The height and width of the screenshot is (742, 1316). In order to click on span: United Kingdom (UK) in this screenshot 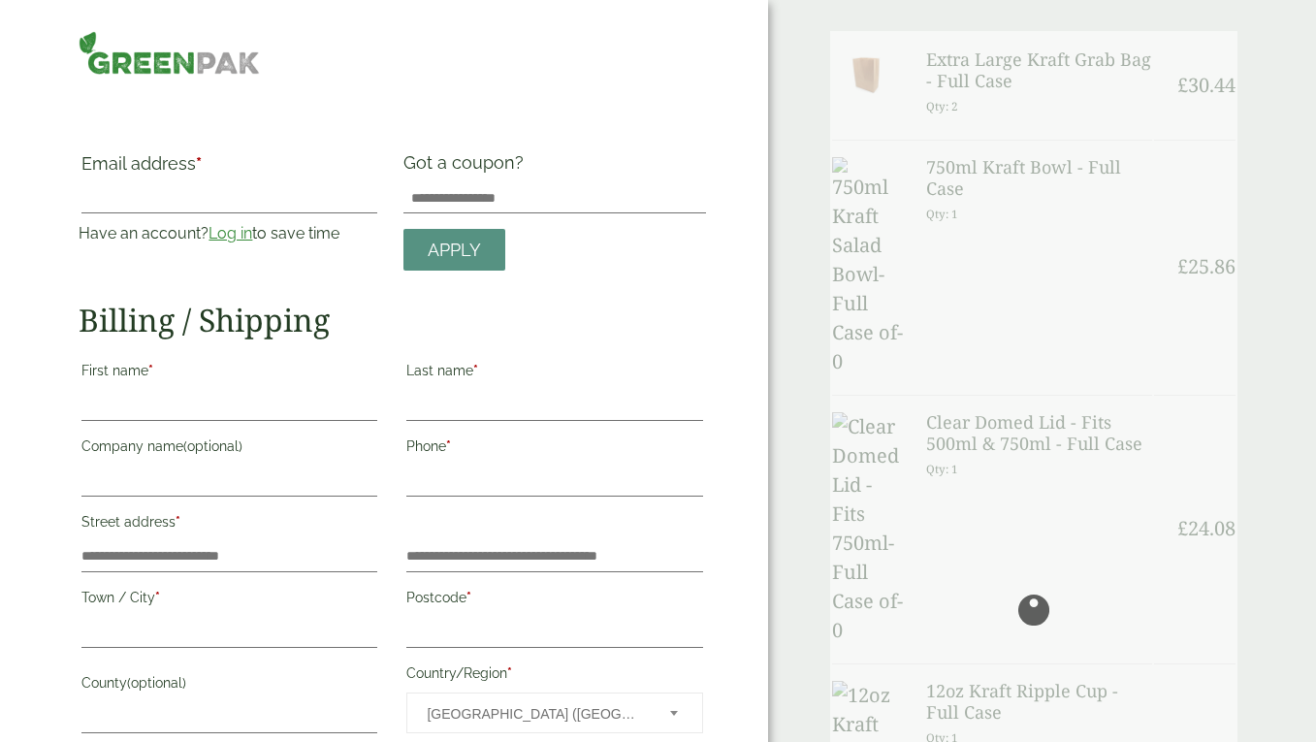, I will do `click(534, 714)`.